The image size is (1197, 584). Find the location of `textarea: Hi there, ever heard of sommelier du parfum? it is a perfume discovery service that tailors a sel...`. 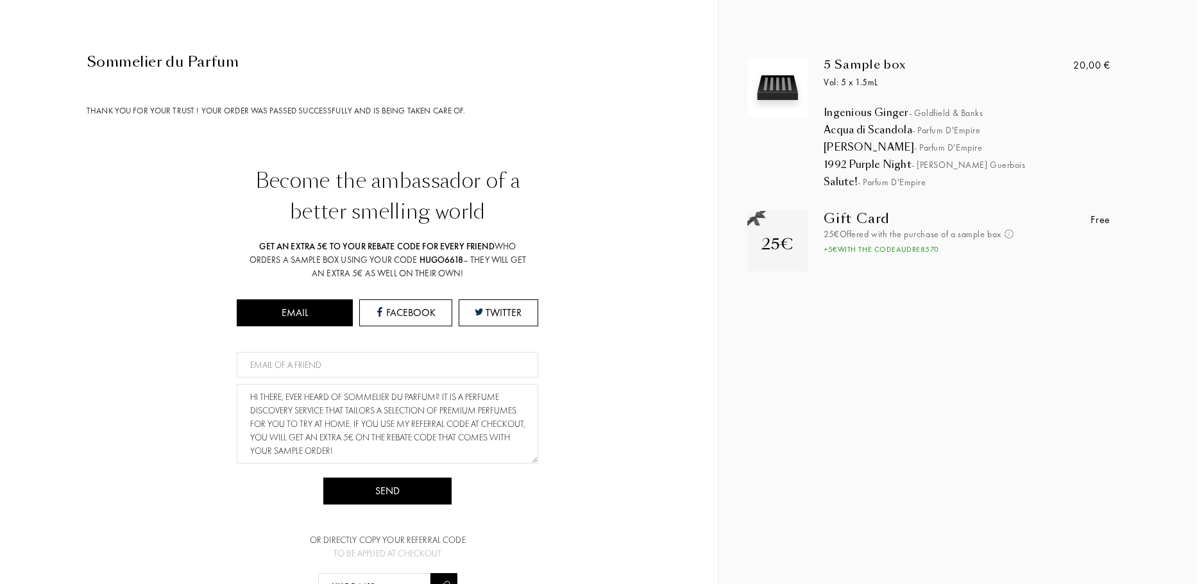

textarea: Hi there, ever heard of sommelier du parfum? it is a perfume discovery service that tailors a sel... is located at coordinates (388, 424).